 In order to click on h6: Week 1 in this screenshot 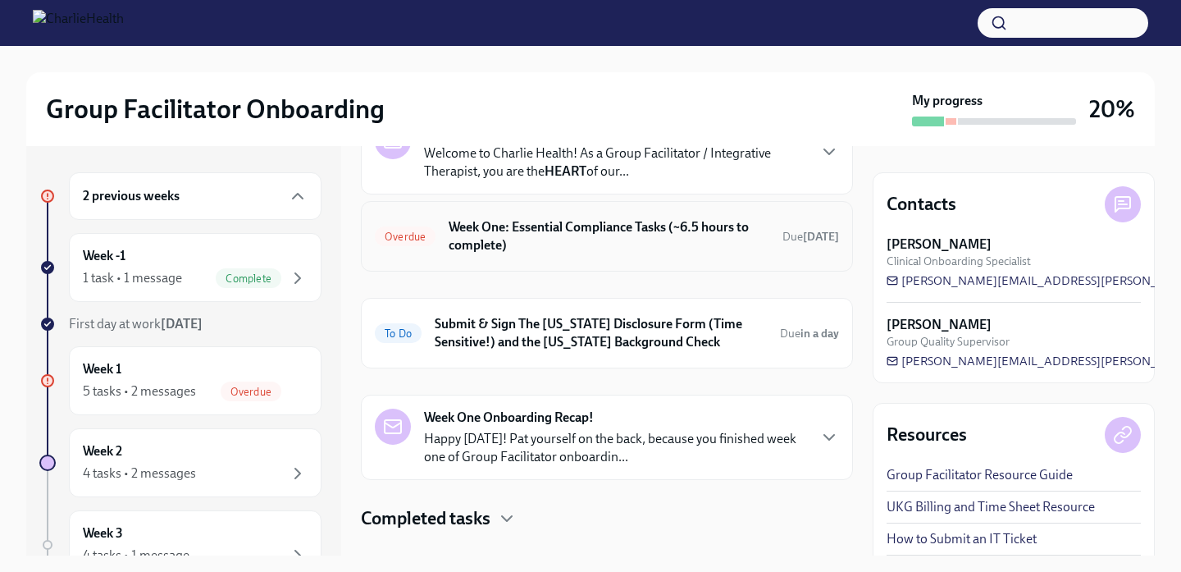, I will do `click(102, 369)`.